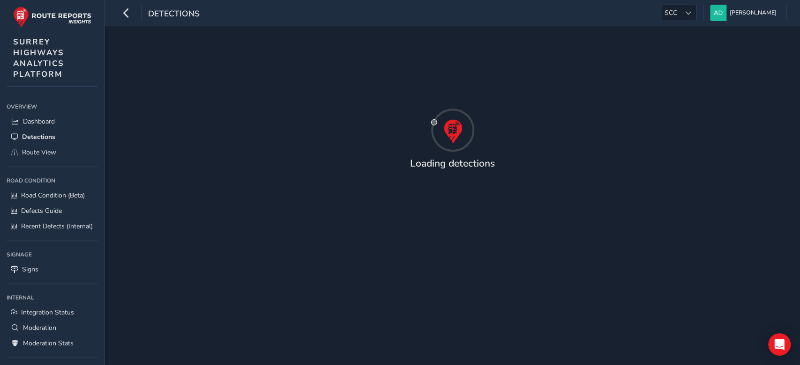 The height and width of the screenshot is (365, 800). I want to click on div: Road Condition, so click(52, 181).